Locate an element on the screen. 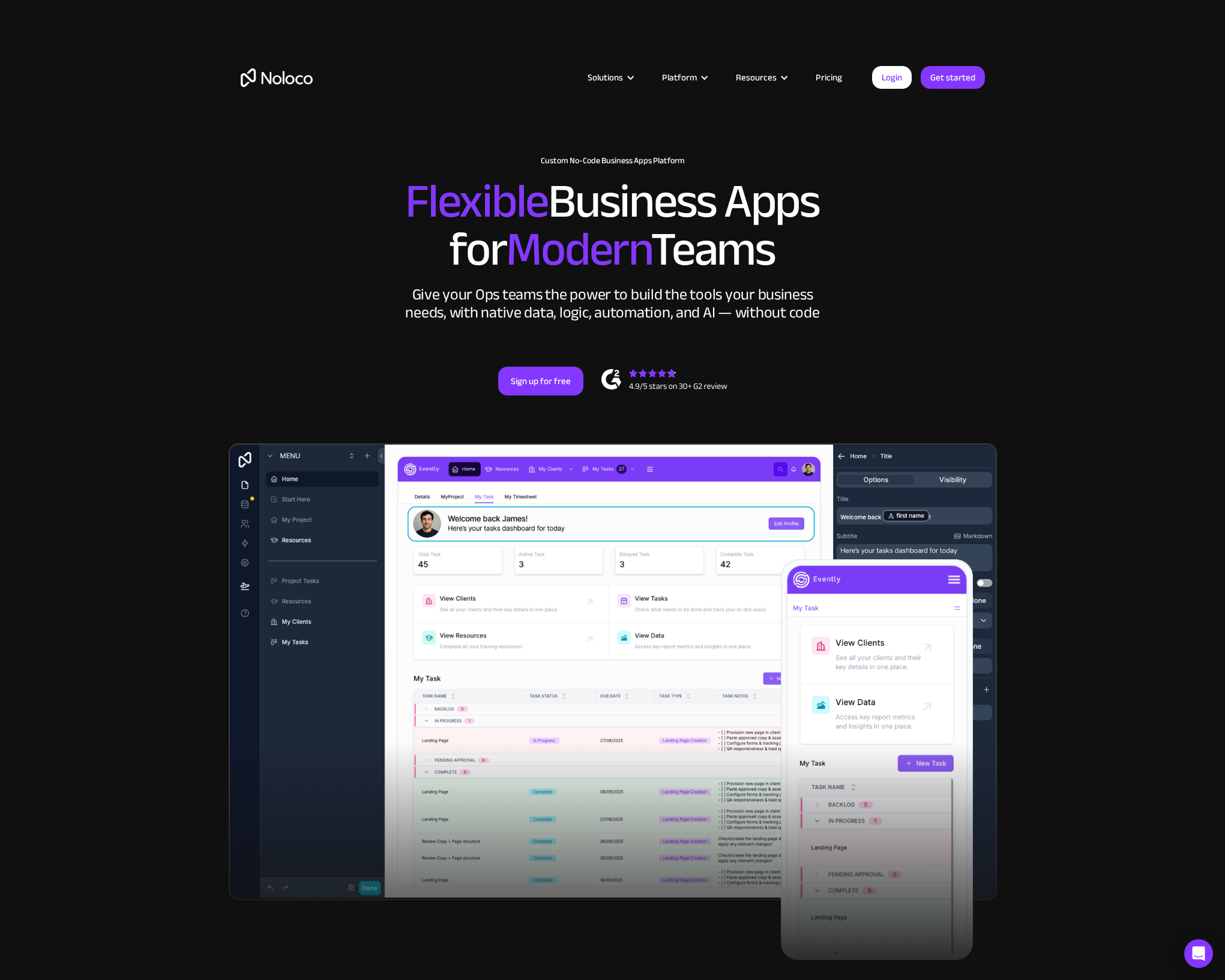 The image size is (1225, 980). span: Modern is located at coordinates (578, 249).